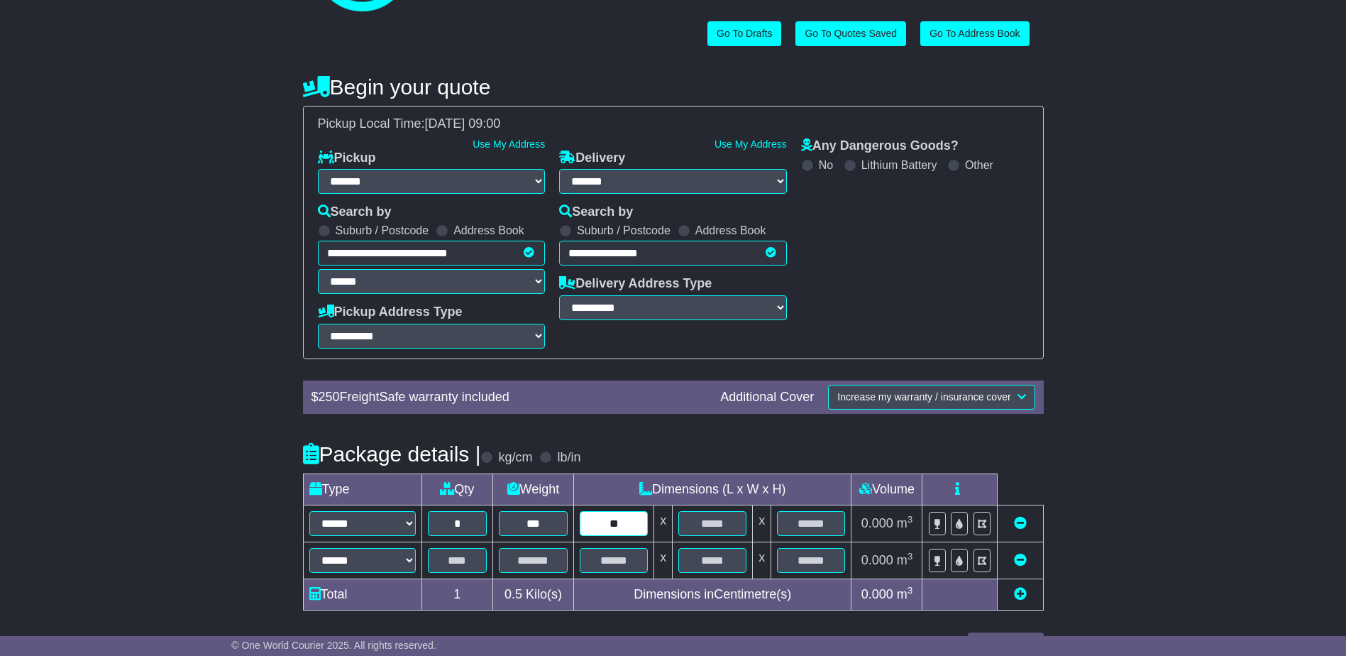 The width and height of the screenshot is (1346, 656). I want to click on td: Volume, so click(887, 489).